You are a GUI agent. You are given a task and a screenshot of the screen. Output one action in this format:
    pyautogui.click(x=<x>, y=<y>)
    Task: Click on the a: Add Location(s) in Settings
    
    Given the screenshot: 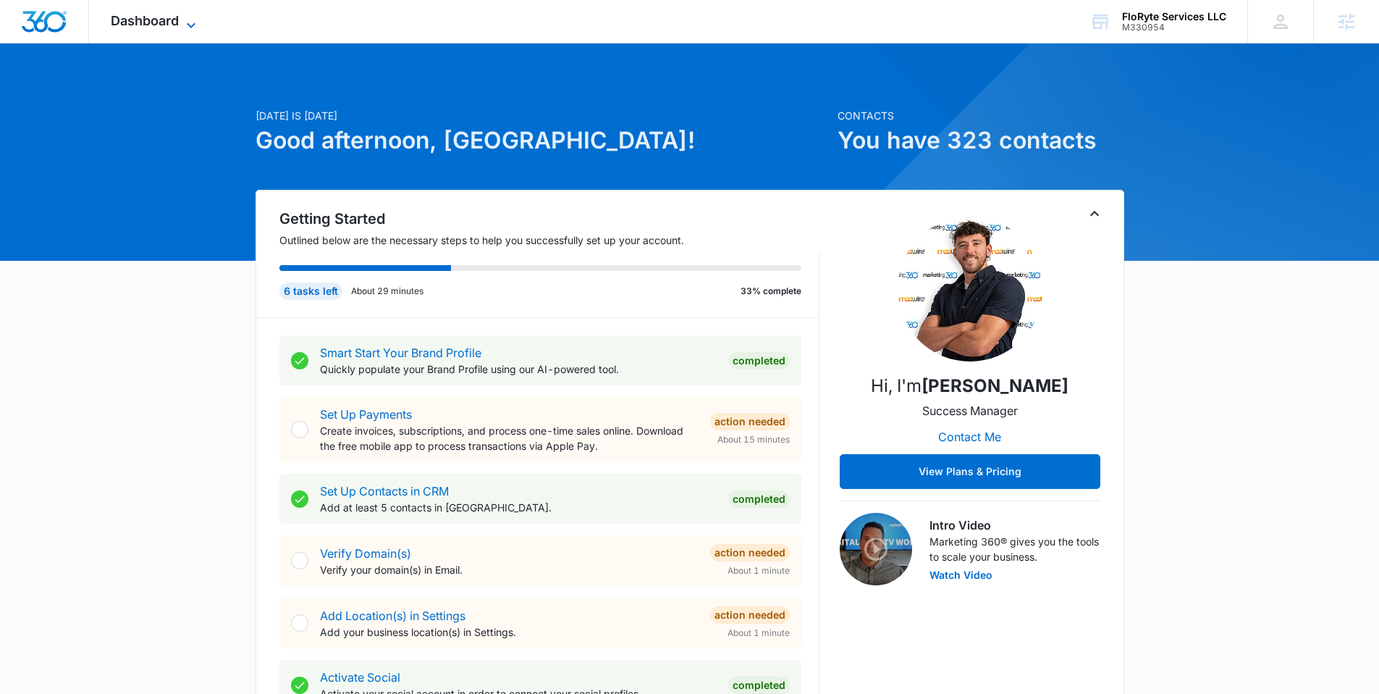 What is the action you would take?
    pyautogui.click(x=392, y=615)
    